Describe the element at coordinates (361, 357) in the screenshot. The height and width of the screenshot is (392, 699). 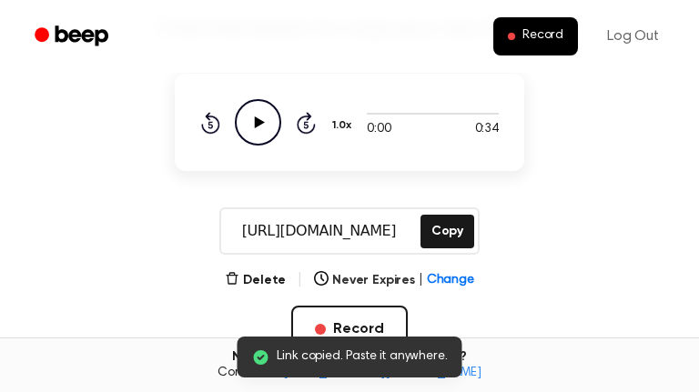
I see `span: Link copied. Paste it anywhere.` at that location.